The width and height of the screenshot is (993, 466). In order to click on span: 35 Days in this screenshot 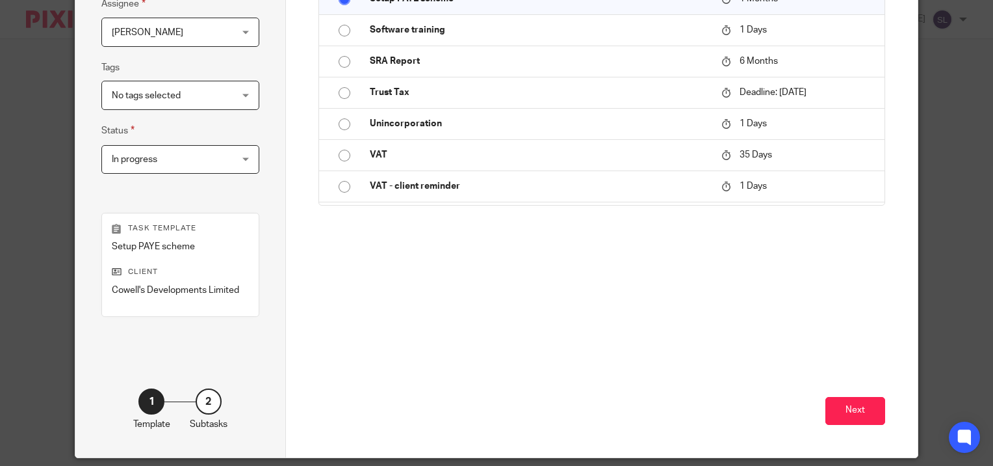, I will do `click(756, 155)`.